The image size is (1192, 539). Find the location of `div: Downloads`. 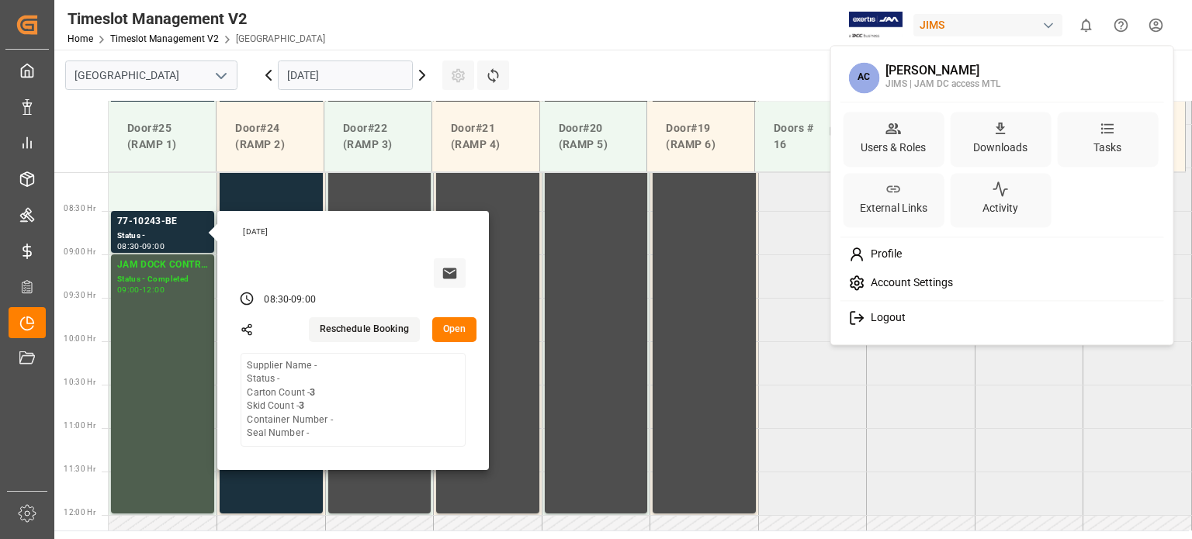

div: Downloads is located at coordinates (1000, 147).